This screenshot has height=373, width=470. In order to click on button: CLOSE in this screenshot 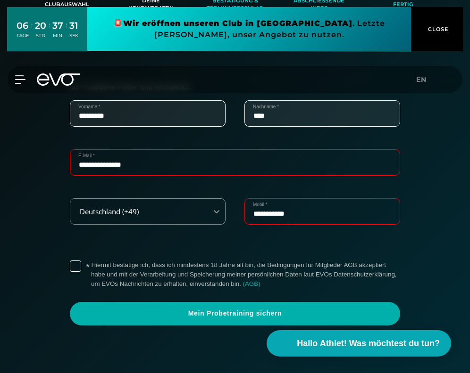, I will do `click(437, 29)`.